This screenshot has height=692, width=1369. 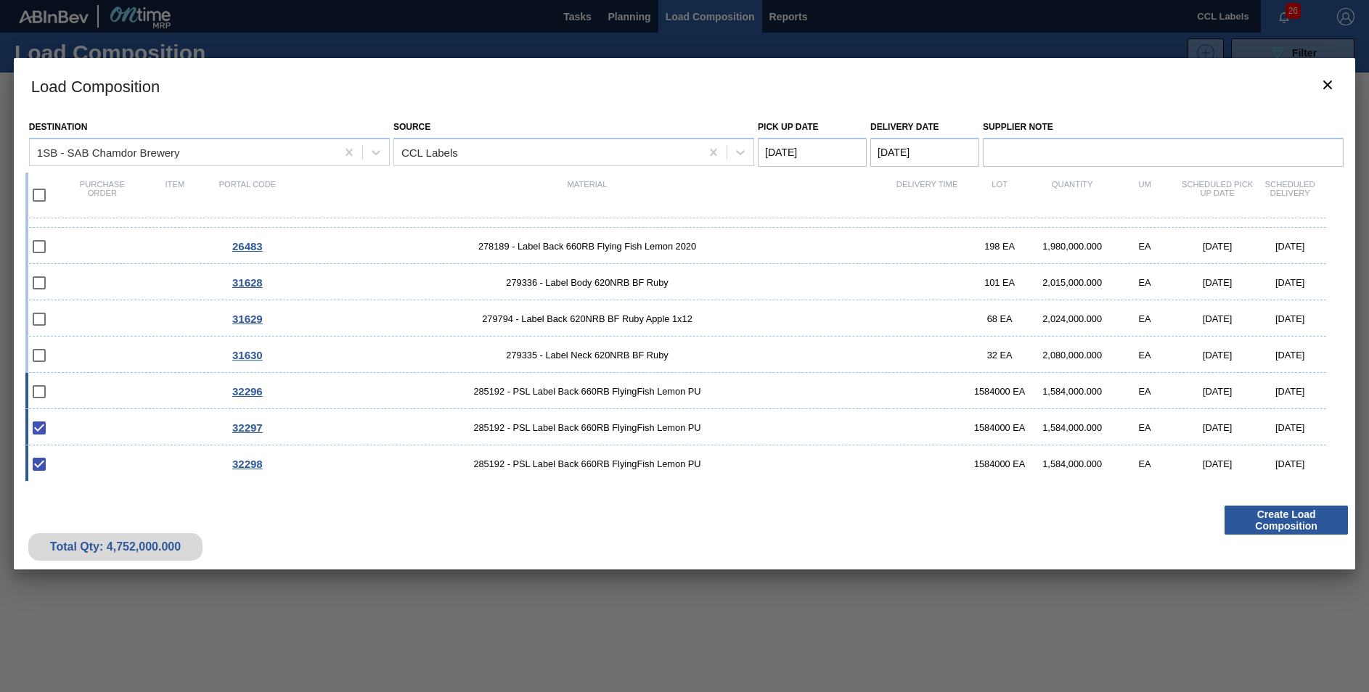 What do you see at coordinates (1072, 246) in the screenshot?
I see `div: 1,980,000.000` at bounding box center [1072, 246].